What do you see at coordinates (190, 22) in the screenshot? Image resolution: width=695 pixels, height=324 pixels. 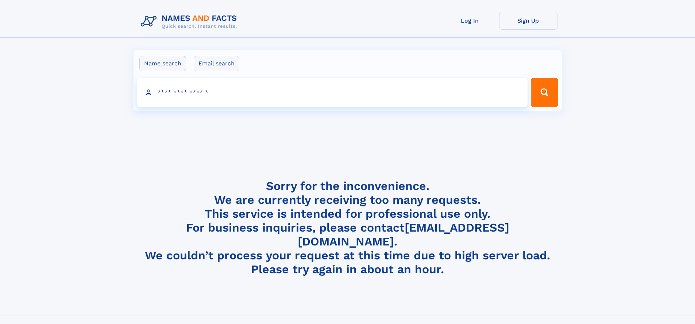 I see `img: Logo Names and Facts` at bounding box center [190, 22].